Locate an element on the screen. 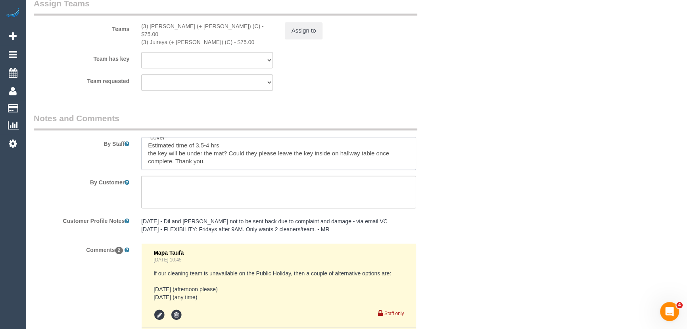  span: 4 is located at coordinates (680, 305).